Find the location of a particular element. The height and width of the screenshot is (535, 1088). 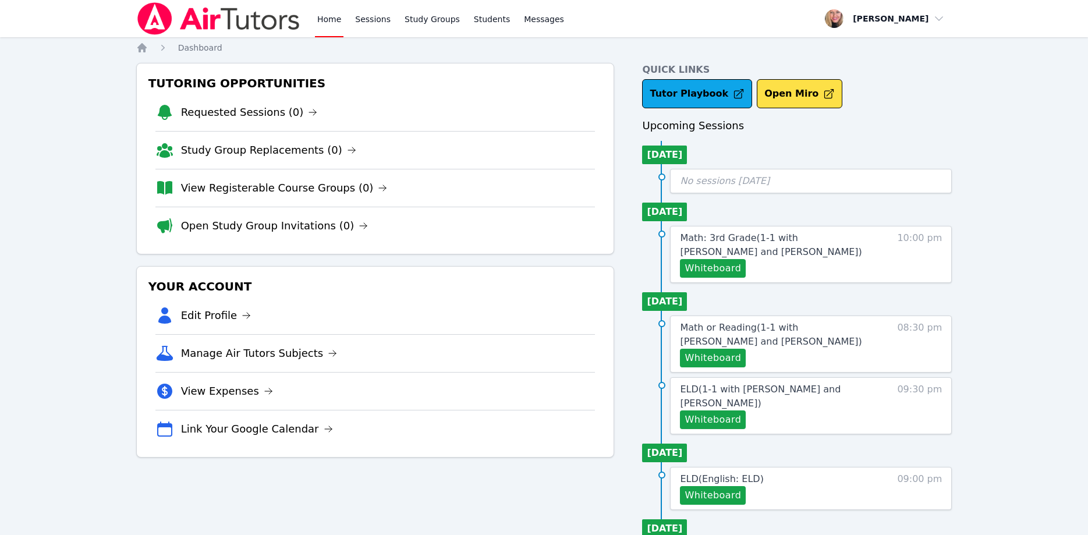

h3: Upcoming Sessions is located at coordinates (797, 126).